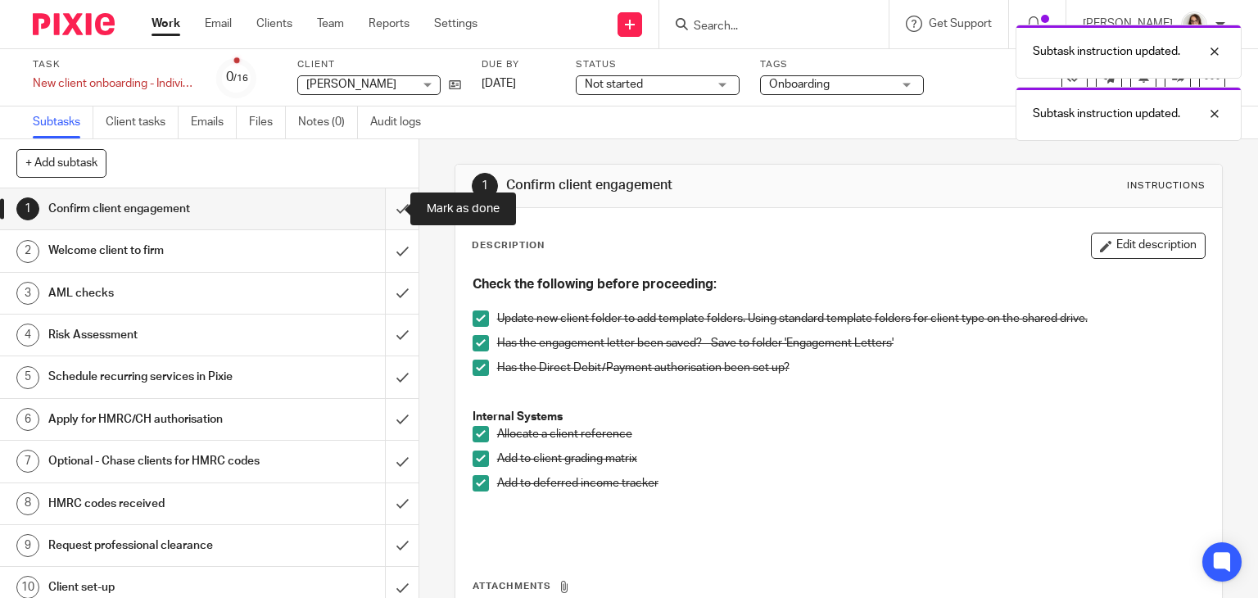 This screenshot has height=598, width=1258. What do you see at coordinates (595, 284) in the screenshot?
I see `strong: Check the following before proceeding:` at bounding box center [595, 284].